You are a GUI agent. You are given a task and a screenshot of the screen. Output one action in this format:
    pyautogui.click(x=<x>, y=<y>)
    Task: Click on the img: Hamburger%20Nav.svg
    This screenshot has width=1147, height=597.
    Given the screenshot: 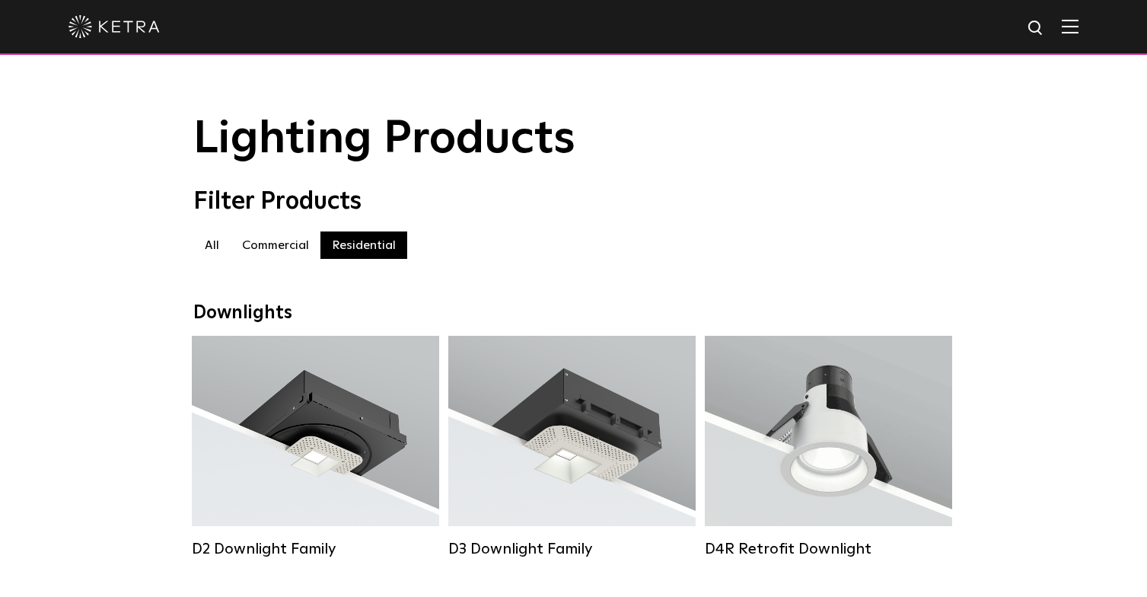 What is the action you would take?
    pyautogui.click(x=1070, y=26)
    